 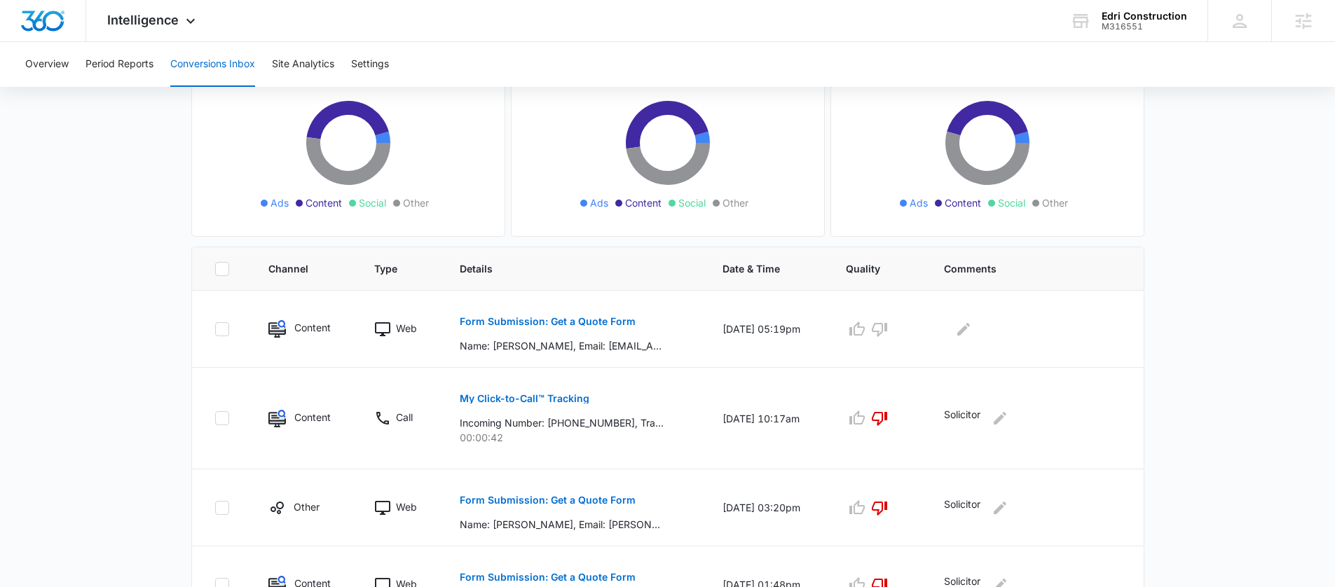 I want to click on span: Type, so click(x=390, y=268).